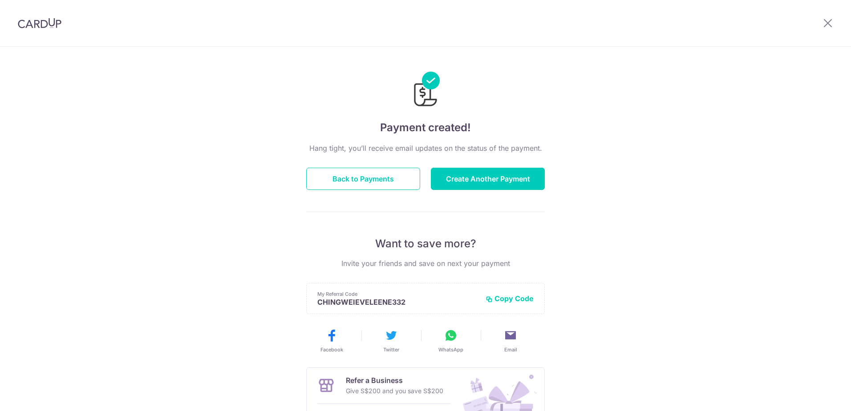 This screenshot has width=851, height=411. I want to click on p: Want to save more?, so click(426, 244).